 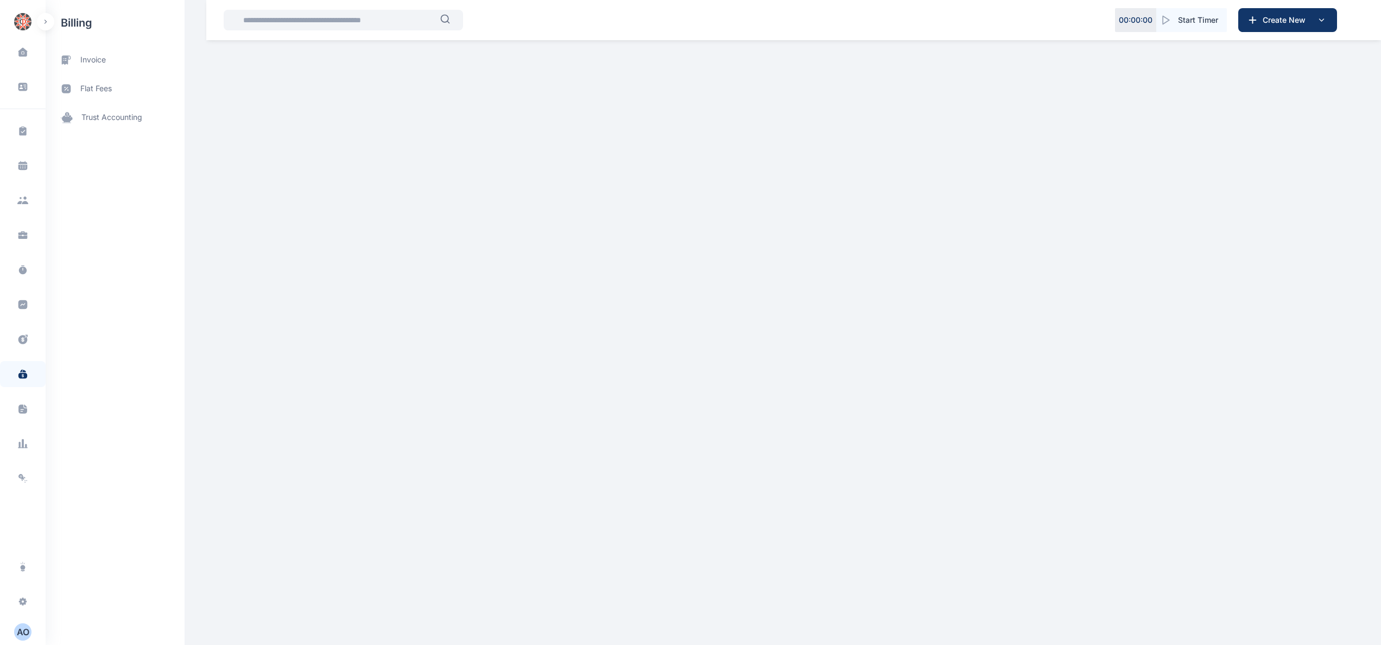 I want to click on a: trust accounting, so click(x=115, y=117).